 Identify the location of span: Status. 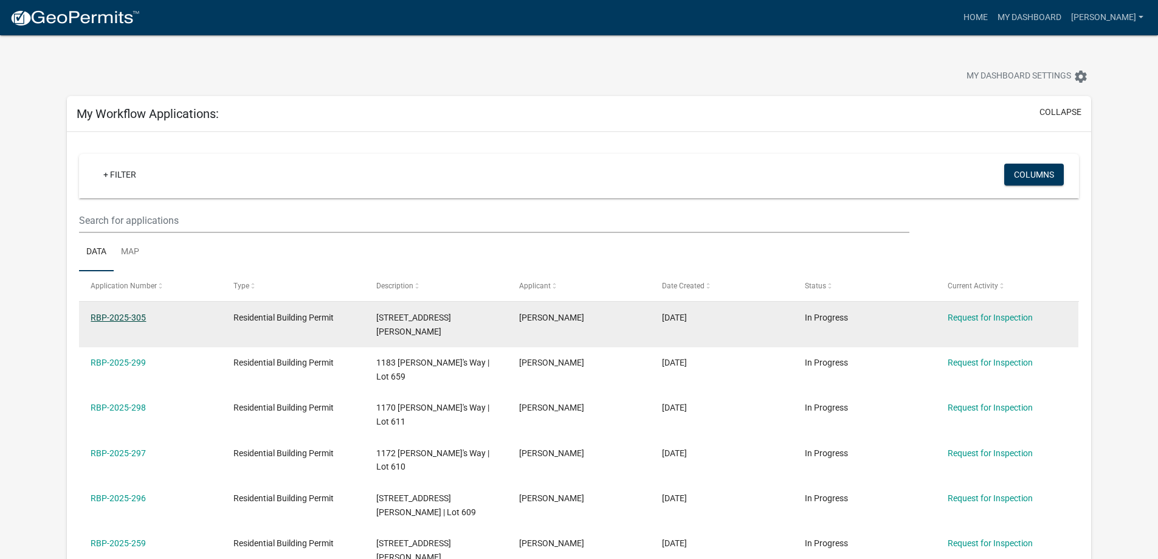
(815, 286).